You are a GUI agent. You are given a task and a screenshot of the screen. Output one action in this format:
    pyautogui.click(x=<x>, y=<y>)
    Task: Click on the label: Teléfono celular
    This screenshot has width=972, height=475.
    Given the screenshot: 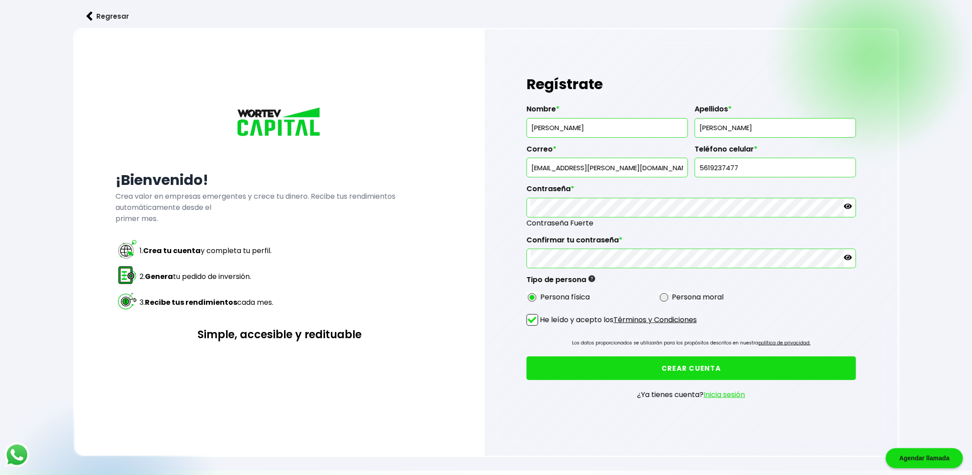 What is the action you would take?
    pyautogui.click(x=775, y=152)
    